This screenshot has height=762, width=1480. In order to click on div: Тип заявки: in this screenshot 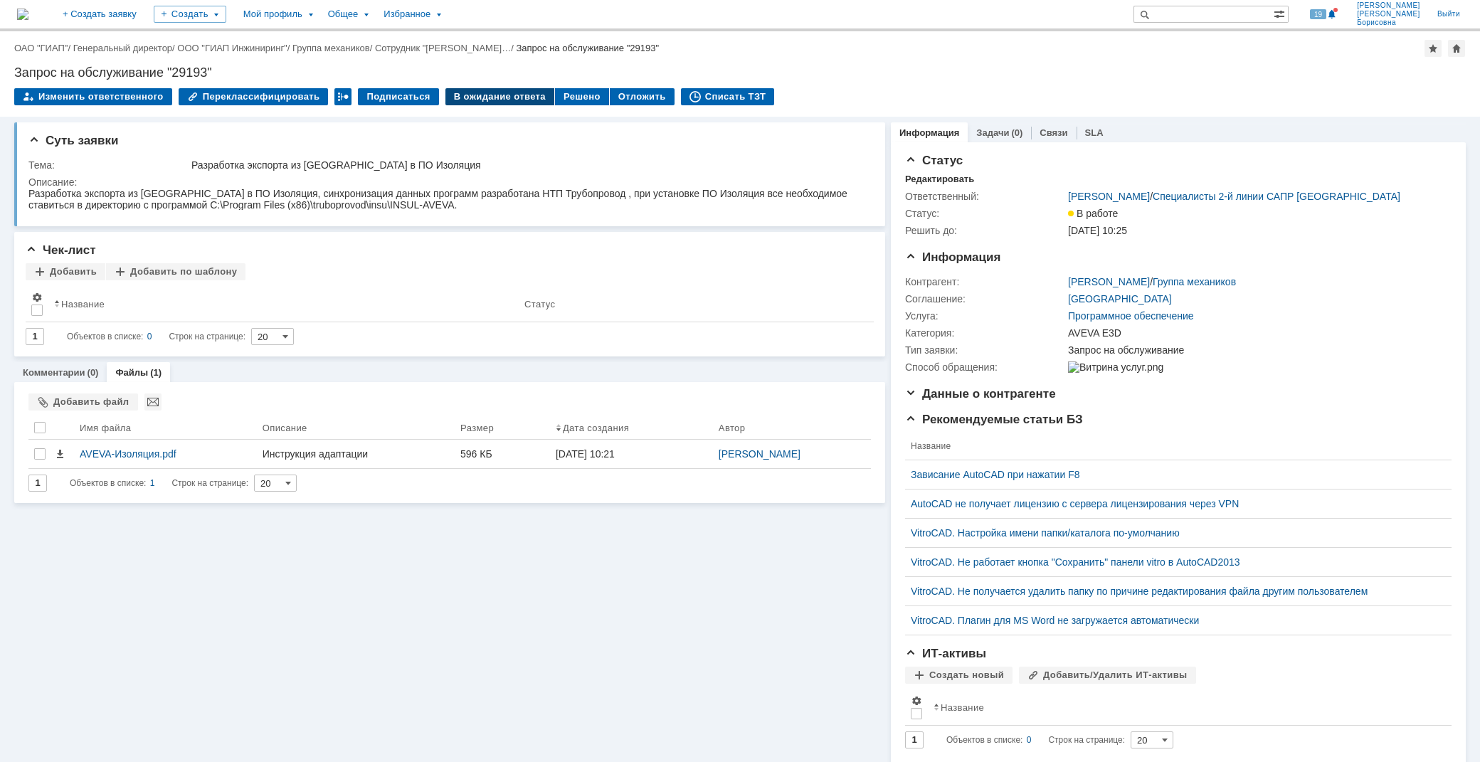, I will do `click(985, 350)`.